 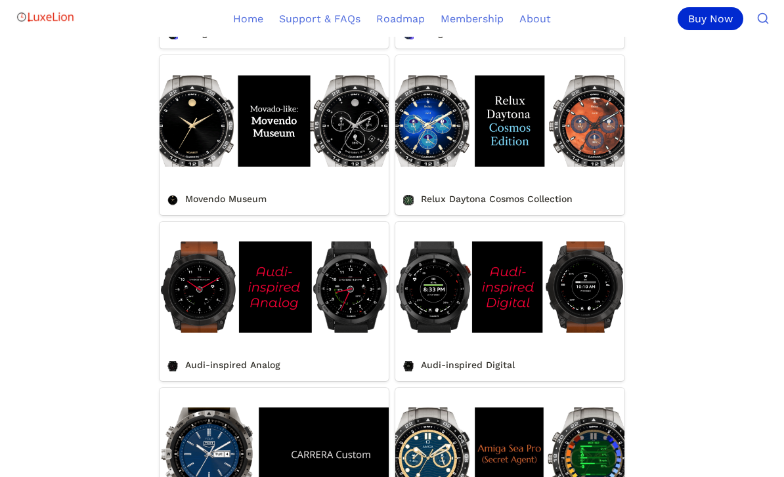 What do you see at coordinates (710, 18) in the screenshot?
I see `div: Buy Now` at bounding box center [710, 18].